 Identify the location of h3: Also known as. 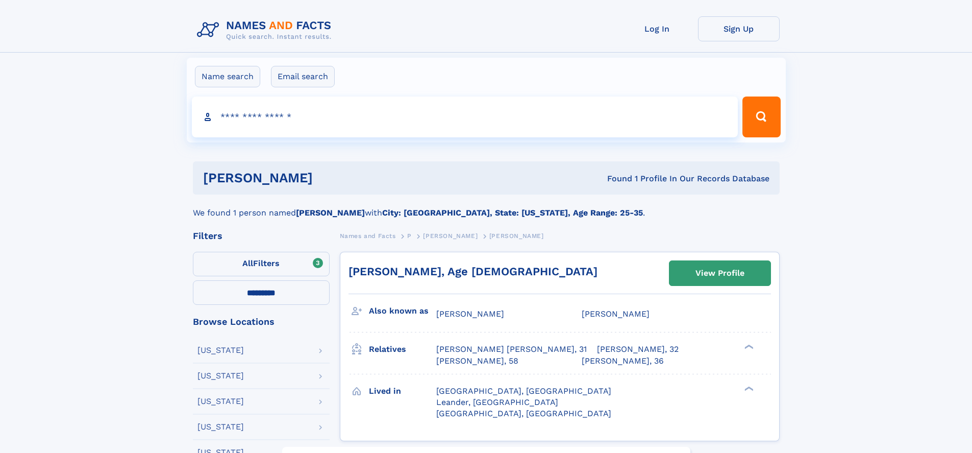
(403, 311).